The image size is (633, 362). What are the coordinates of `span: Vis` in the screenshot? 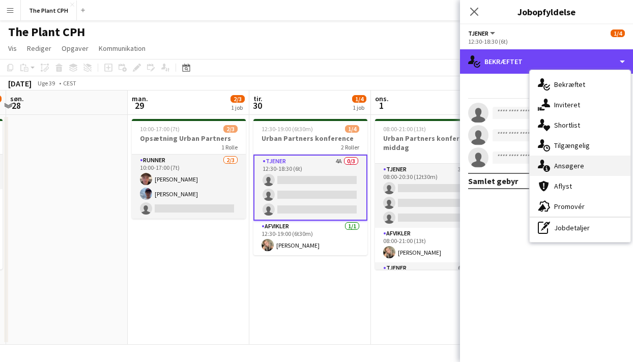 It's located at (12, 48).